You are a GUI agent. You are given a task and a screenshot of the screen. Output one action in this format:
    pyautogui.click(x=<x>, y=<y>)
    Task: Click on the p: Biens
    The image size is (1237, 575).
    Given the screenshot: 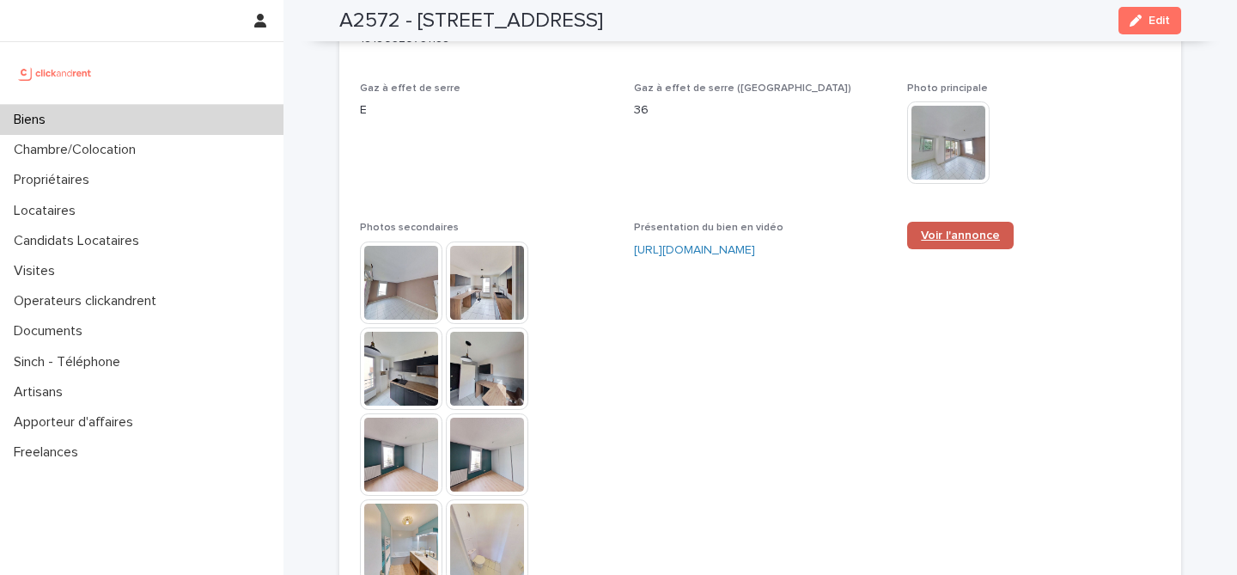 What is the action you would take?
    pyautogui.click(x=33, y=119)
    